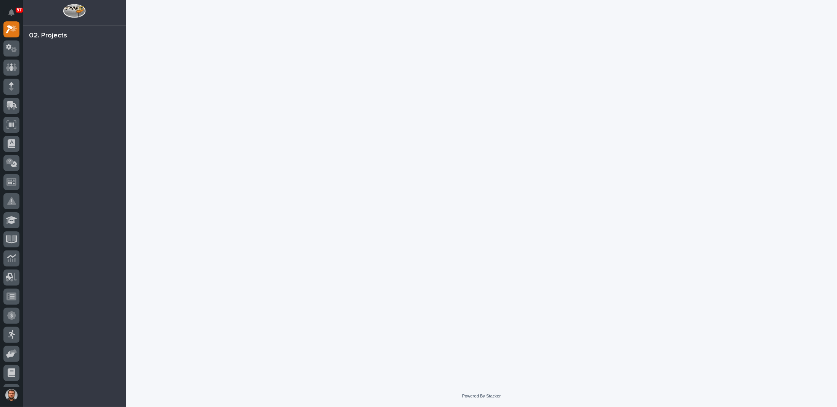 The image size is (837, 407). What do you see at coordinates (14, 15) in the screenshot?
I see `div: Notifications57` at bounding box center [14, 15].